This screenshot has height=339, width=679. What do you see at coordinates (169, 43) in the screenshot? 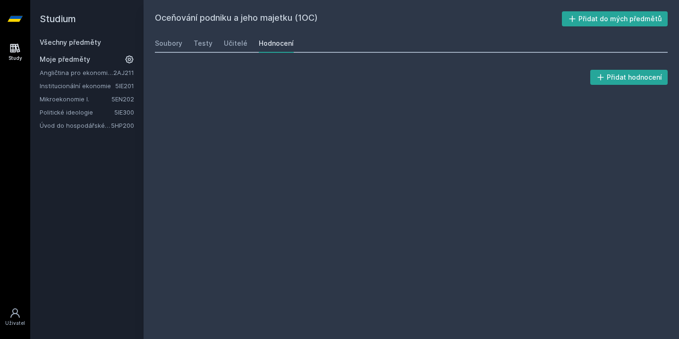
I see `div: Soubory` at bounding box center [169, 43].